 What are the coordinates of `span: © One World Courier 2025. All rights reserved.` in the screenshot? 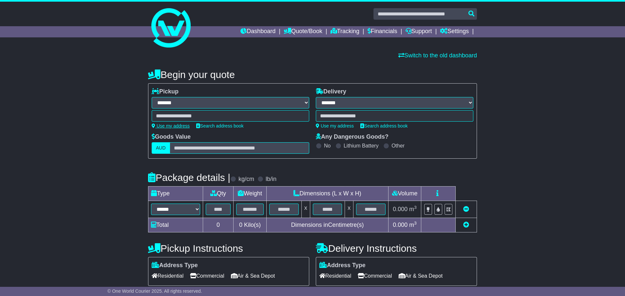 It's located at (155, 291).